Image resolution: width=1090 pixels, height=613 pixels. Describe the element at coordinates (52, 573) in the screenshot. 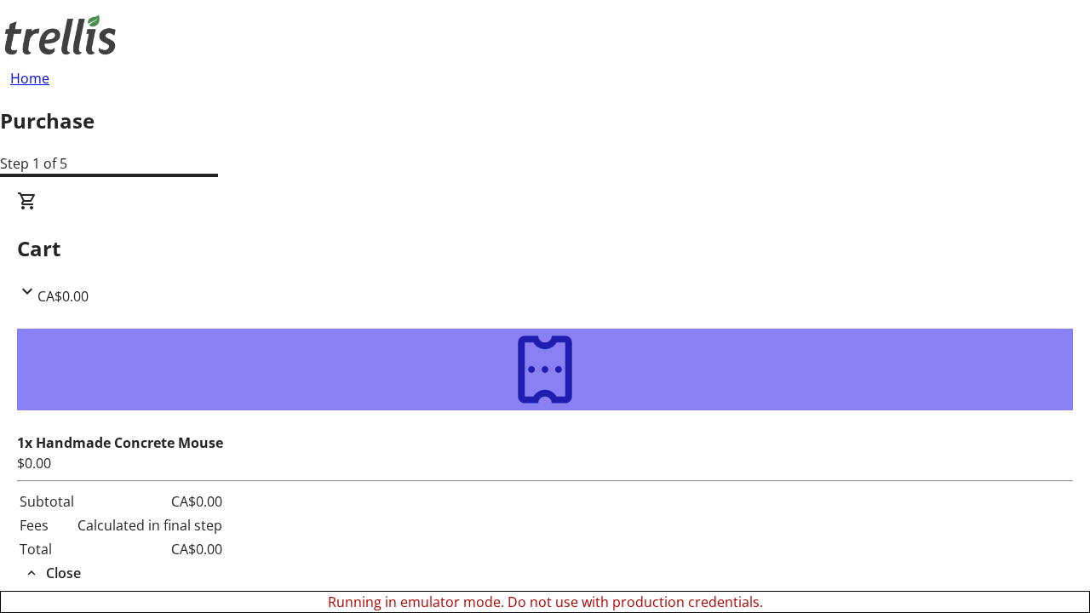

I see `button: Close` at that location.